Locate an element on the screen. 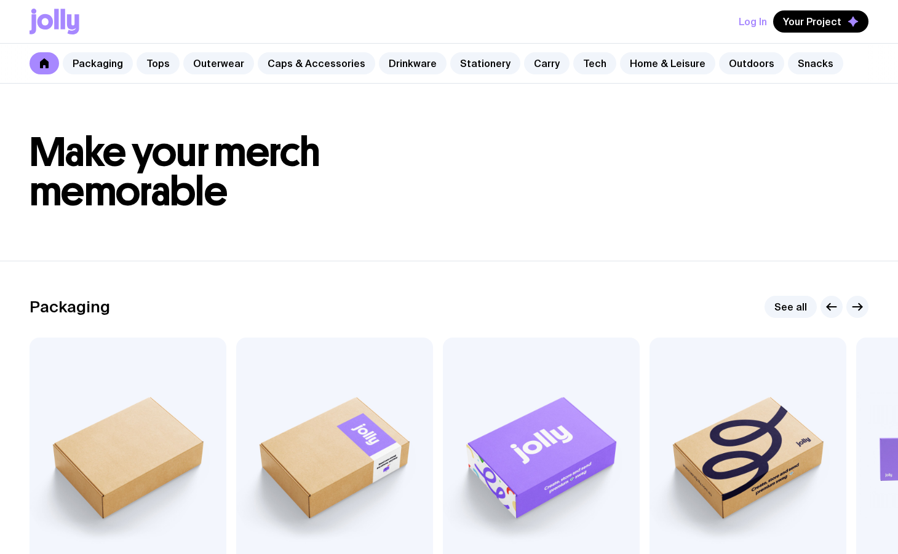  a: Home & Leisure is located at coordinates (667, 63).